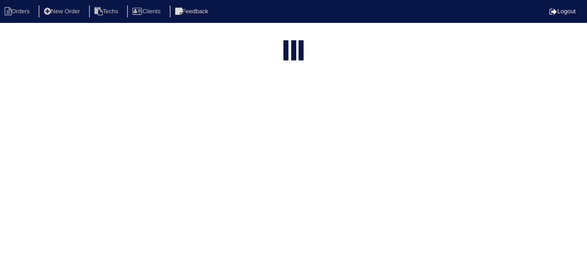 The height and width of the screenshot is (261, 587). What do you see at coordinates (63, 11) in the screenshot?
I see `li: New Order` at bounding box center [63, 11].